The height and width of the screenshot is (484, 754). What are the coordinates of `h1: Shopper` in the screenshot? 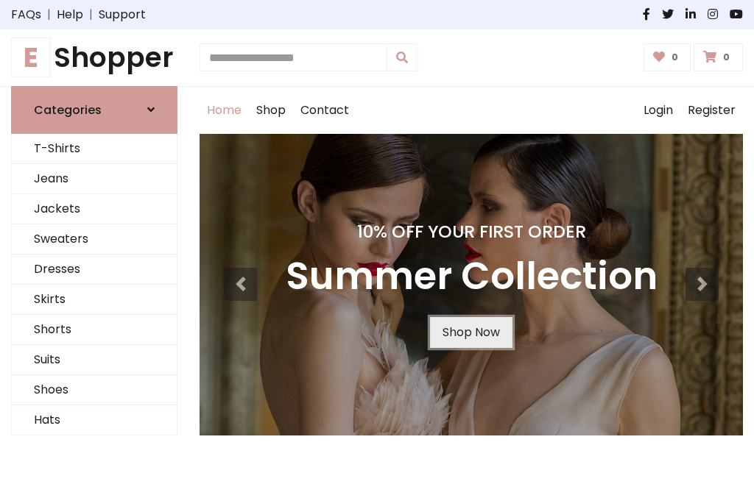 It's located at (94, 57).